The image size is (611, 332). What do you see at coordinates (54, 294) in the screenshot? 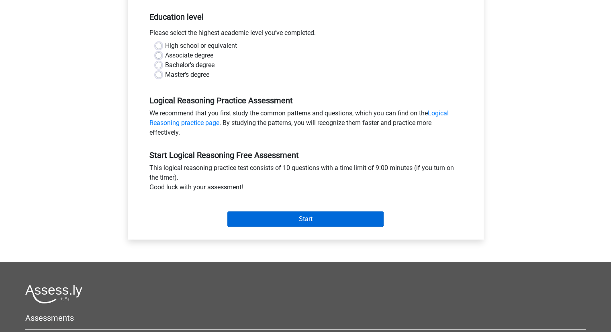
I see `img: Assessly logo` at bounding box center [54, 294].